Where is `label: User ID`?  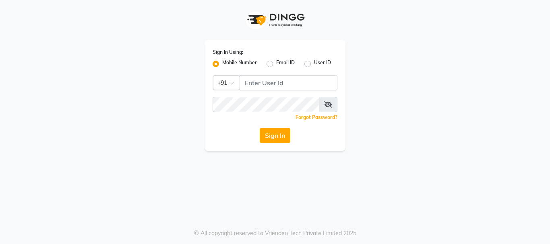 label: User ID is located at coordinates (322, 64).